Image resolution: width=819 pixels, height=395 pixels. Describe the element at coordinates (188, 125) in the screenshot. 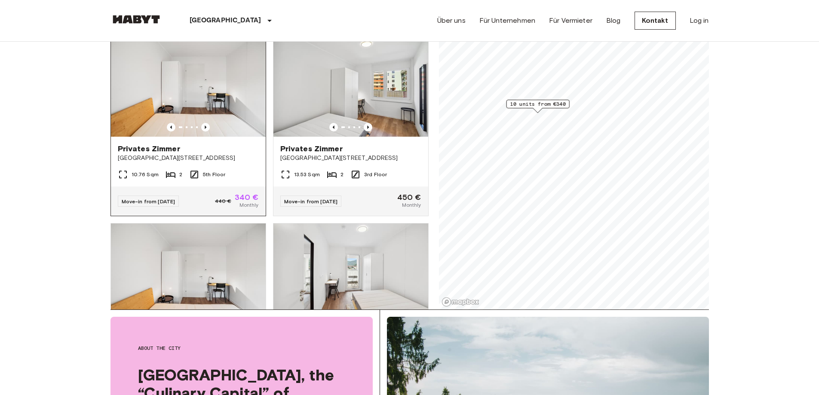

I see `a: Marketing picture of unit AT-21-001-089-02Previous imagePrevious imagePrivates Zimmer[GEOGRAPHIC_...` at that location.